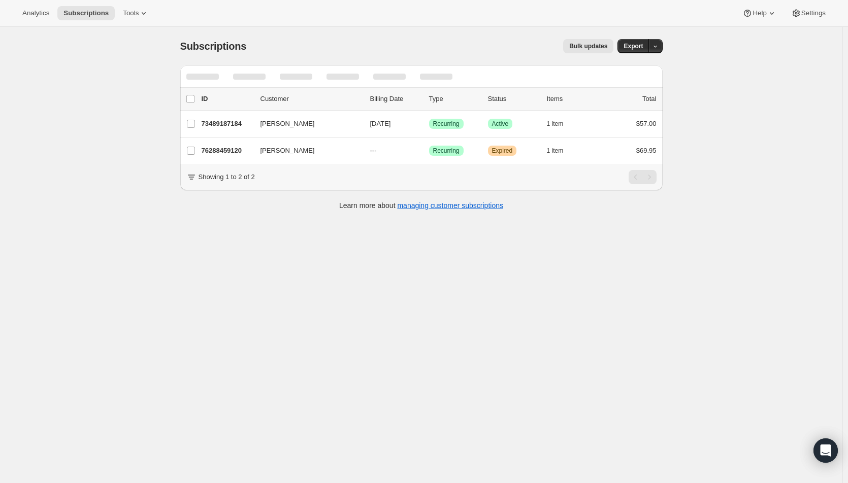 This screenshot has width=848, height=483. Describe the element at coordinates (759, 13) in the screenshot. I see `button: Help` at that location.